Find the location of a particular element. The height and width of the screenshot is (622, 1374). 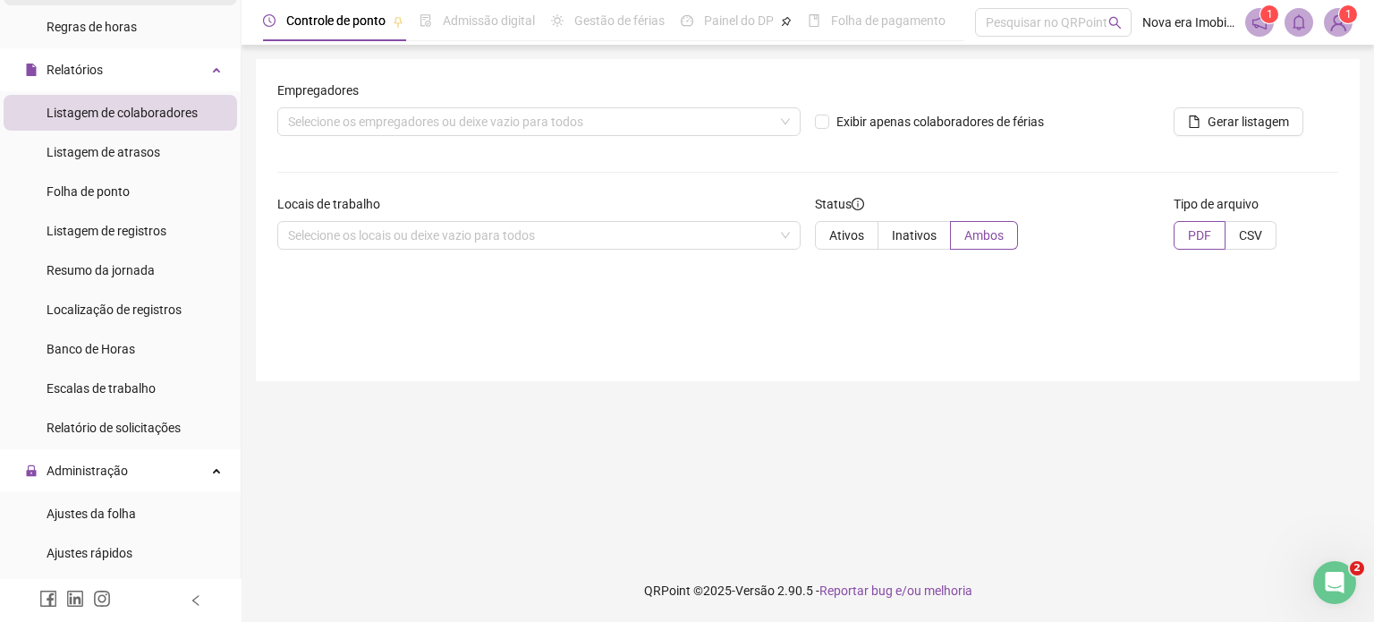

label: Locais de trabalho is located at coordinates (335, 204).